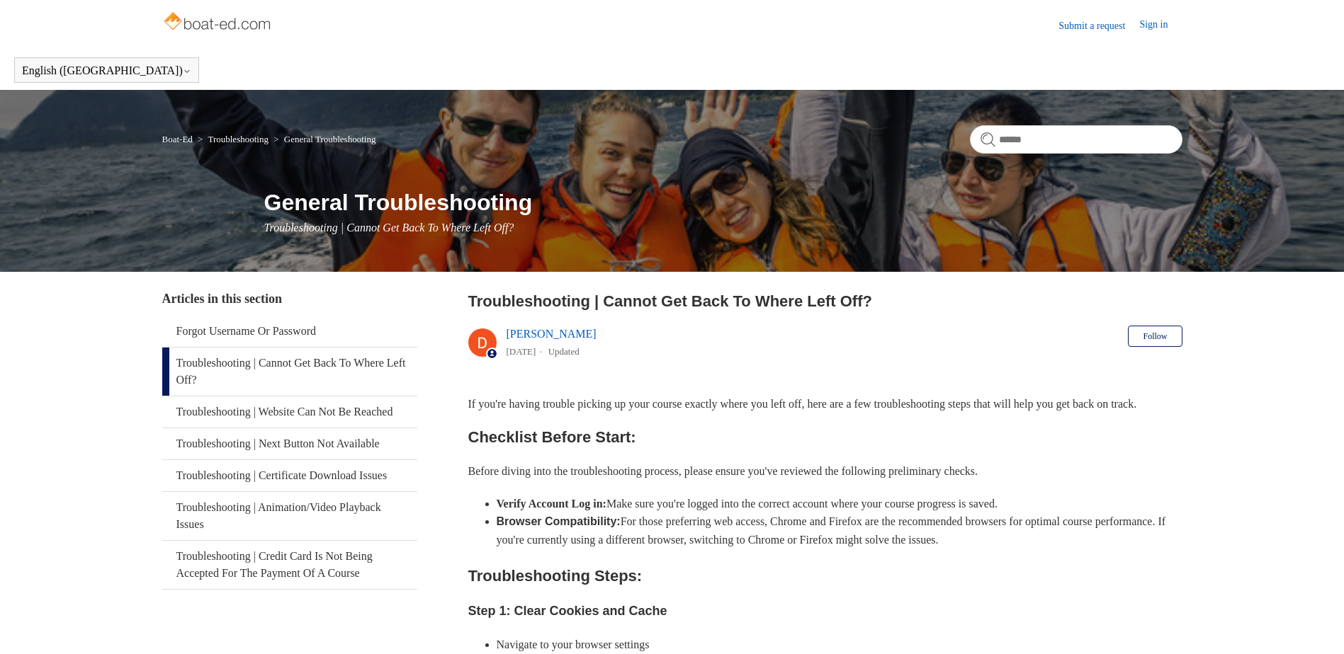  I want to click on h2: Troubleshooting Steps:, so click(825, 576).